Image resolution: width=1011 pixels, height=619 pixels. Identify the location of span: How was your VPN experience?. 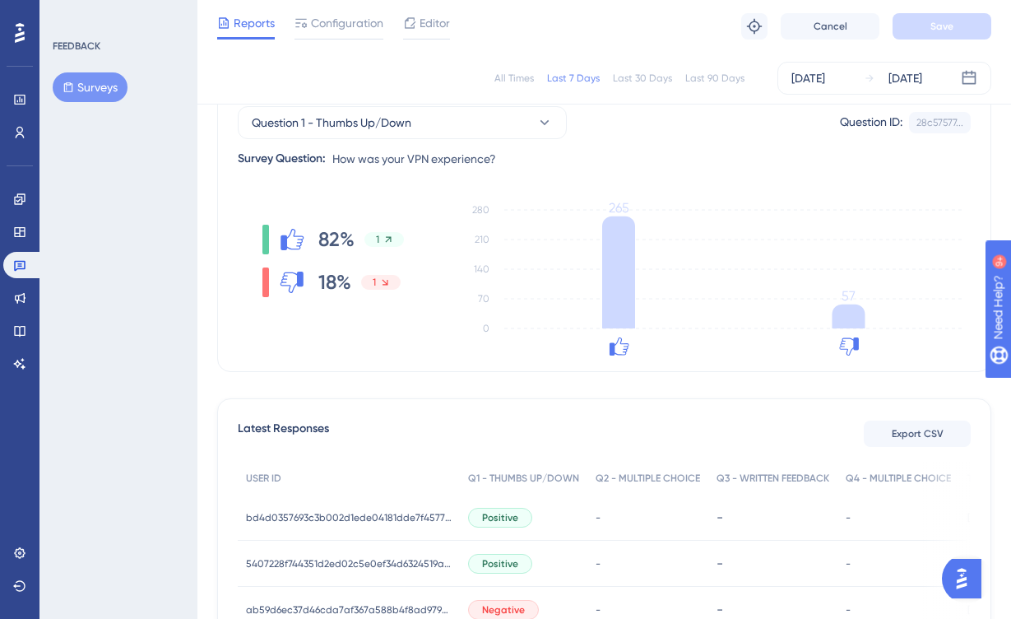
(414, 159).